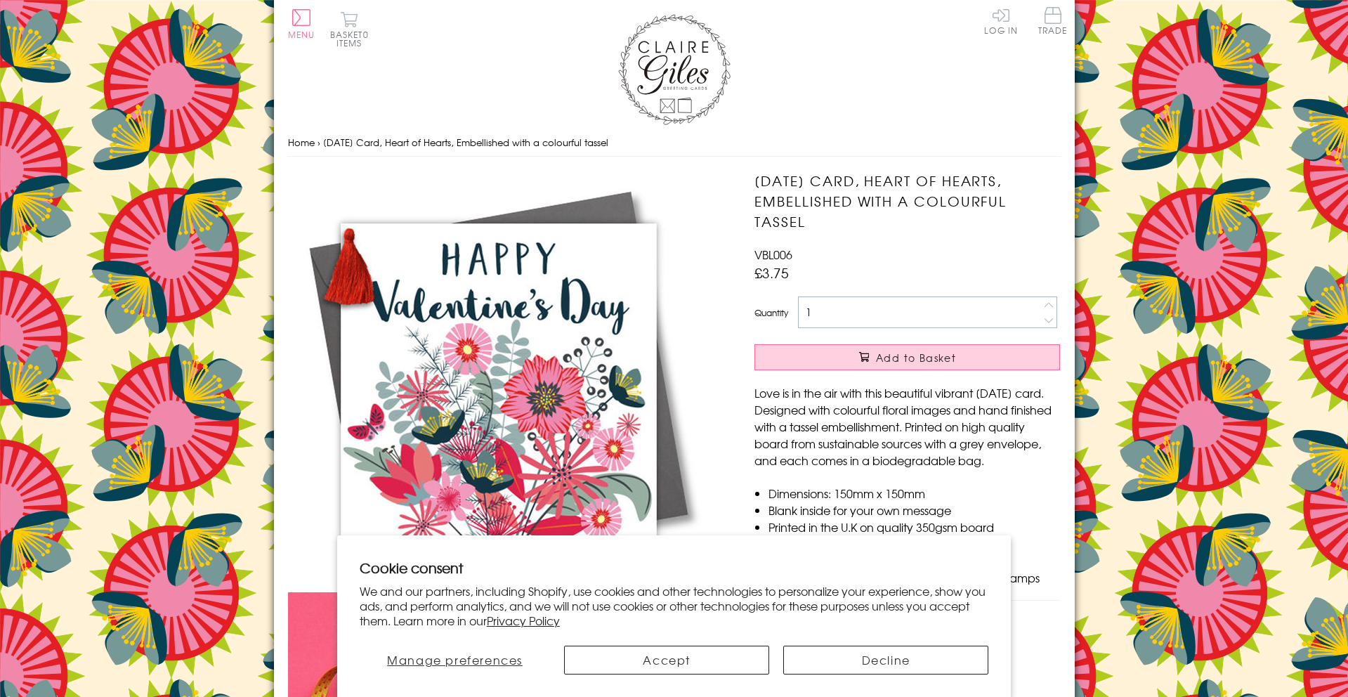  Describe the element at coordinates (674, 605) in the screenshot. I see `p: We and our partners, including Shopify, use cookies and other technologies to personalize your ex...` at that location.